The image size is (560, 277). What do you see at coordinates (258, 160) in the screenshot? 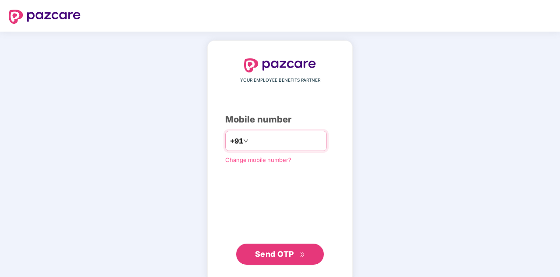
I see `span: Change mobile number?` at bounding box center [258, 160].